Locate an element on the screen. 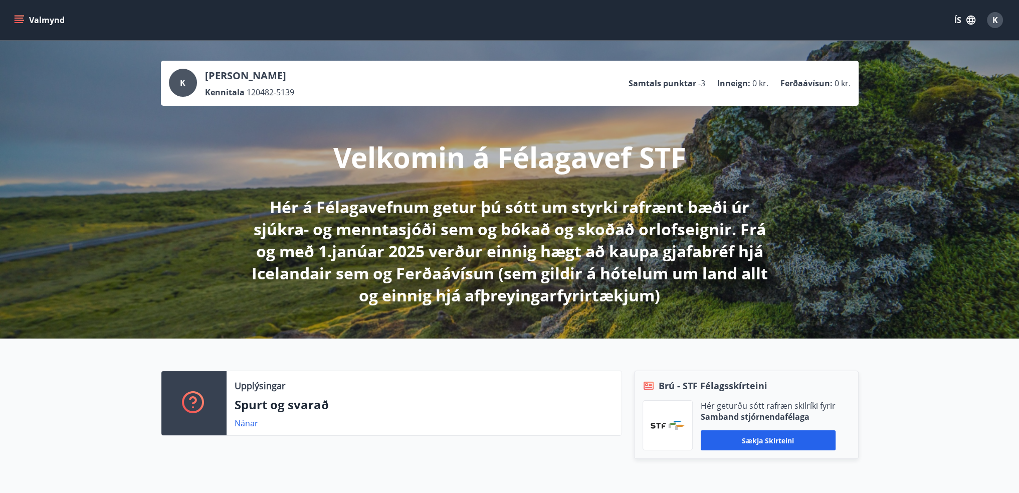  img: vjCaq2fThgY3EUYqSgpjEiBg6WP39ov69hlhuPVN.png is located at coordinates (668, 425).